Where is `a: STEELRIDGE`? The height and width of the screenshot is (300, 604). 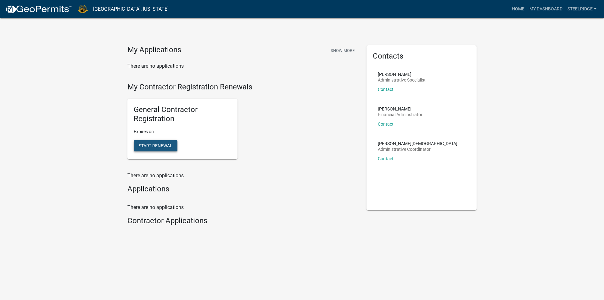 a: STEELRIDGE is located at coordinates (582, 9).